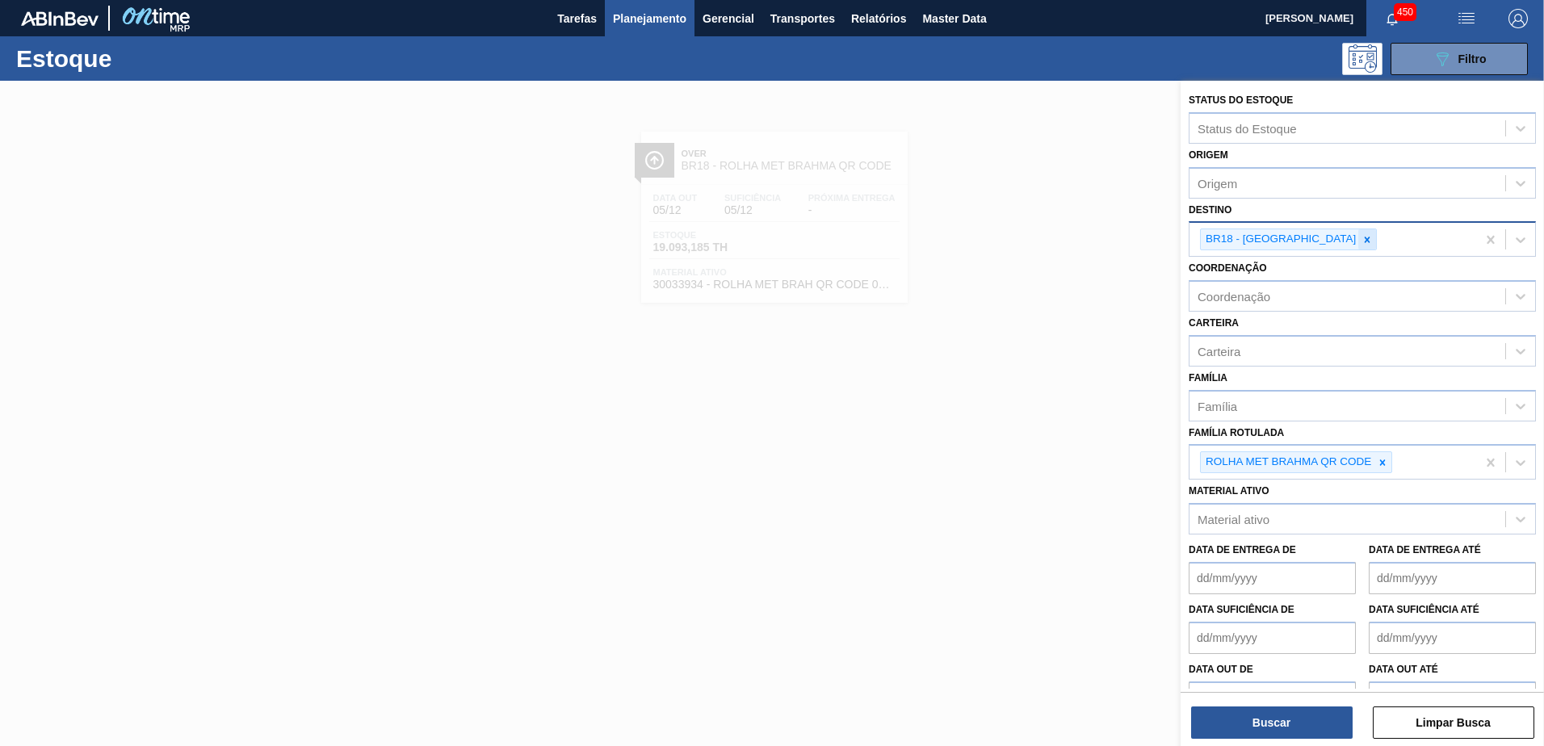  Describe the element at coordinates (1210, 210) in the screenshot. I see `label: Destino` at that location.